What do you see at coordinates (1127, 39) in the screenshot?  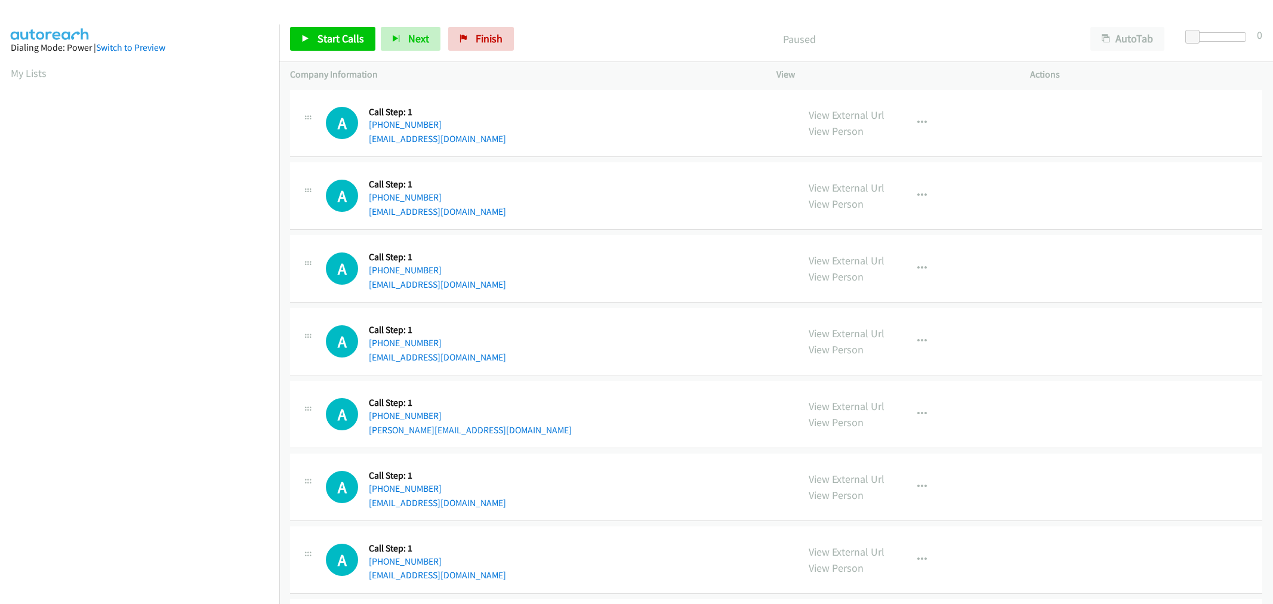 I see `button: AutoTab` at bounding box center [1127, 39].